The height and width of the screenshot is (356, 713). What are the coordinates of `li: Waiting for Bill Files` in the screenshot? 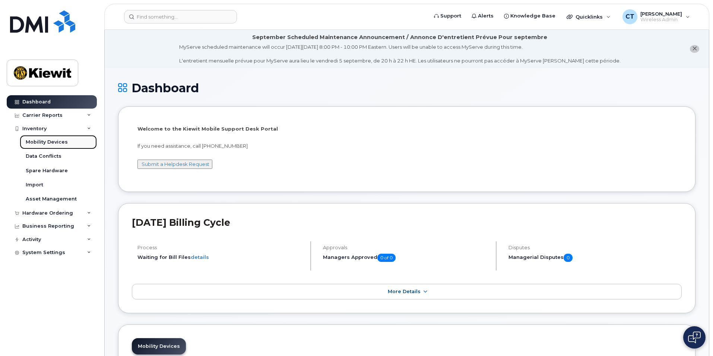 It's located at (220, 257).